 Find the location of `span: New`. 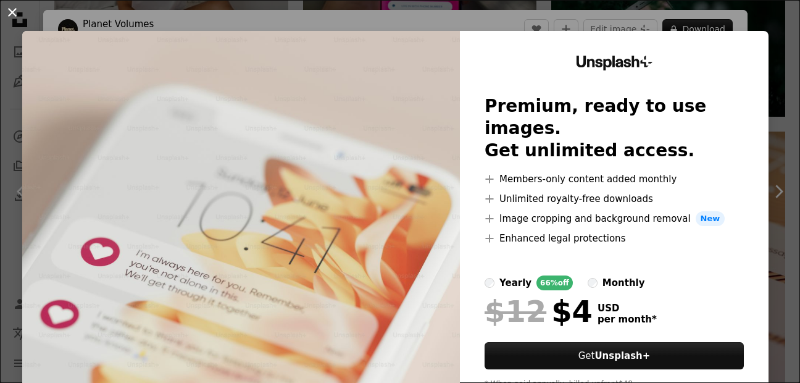

span: New is located at coordinates (711, 219).